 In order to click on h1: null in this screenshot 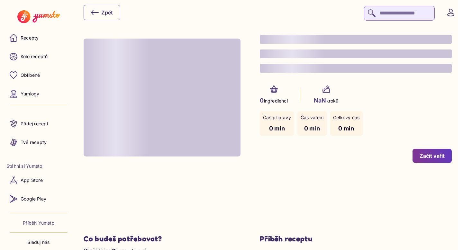, I will do `click(356, 54)`.